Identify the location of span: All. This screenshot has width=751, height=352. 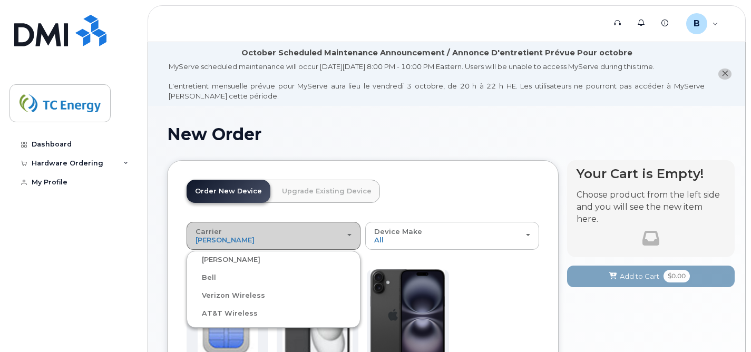
(379, 240).